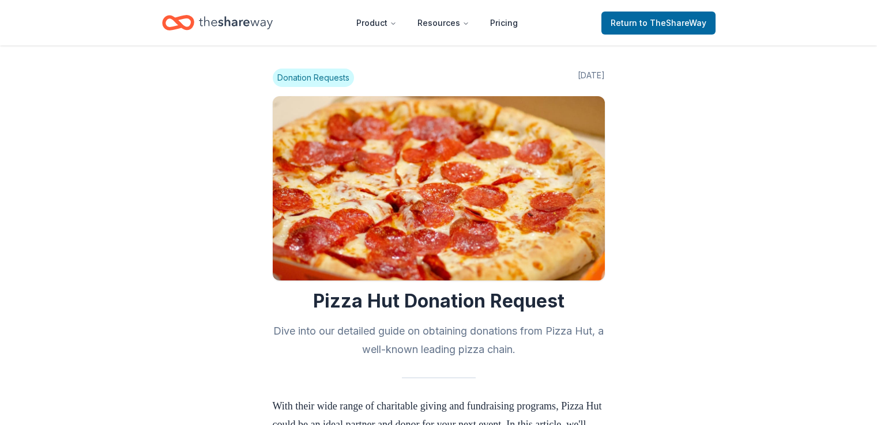  What do you see at coordinates (217, 22) in the screenshot?
I see `a: Home` at bounding box center [217, 22].